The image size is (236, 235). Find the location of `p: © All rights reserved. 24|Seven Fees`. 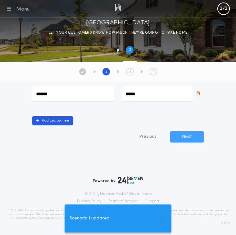

p: © All rights reserved. 24|Seven Fees is located at coordinates (118, 194).